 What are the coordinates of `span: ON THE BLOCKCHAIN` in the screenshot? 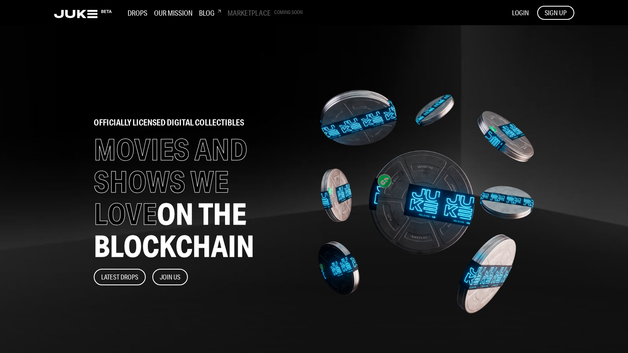 It's located at (174, 229).